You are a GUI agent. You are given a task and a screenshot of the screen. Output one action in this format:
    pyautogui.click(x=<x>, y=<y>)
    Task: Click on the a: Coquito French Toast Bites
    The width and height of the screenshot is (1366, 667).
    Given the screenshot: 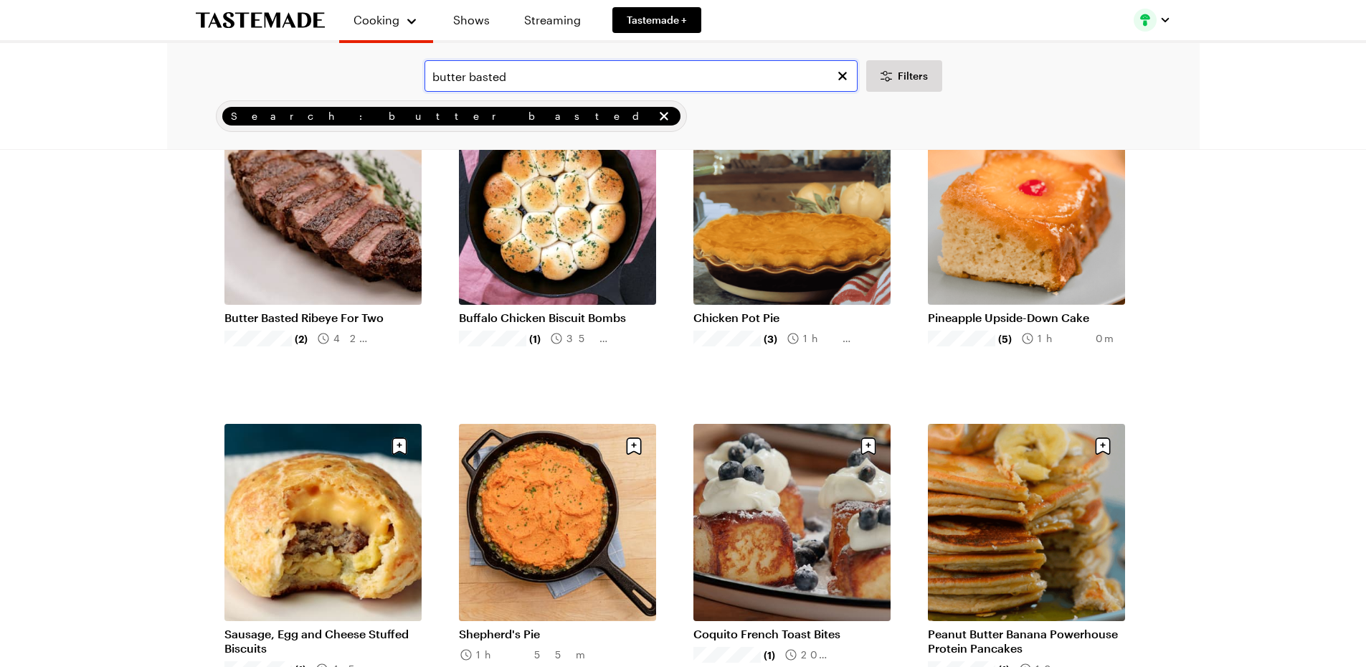 What is the action you would take?
    pyautogui.click(x=791, y=634)
    